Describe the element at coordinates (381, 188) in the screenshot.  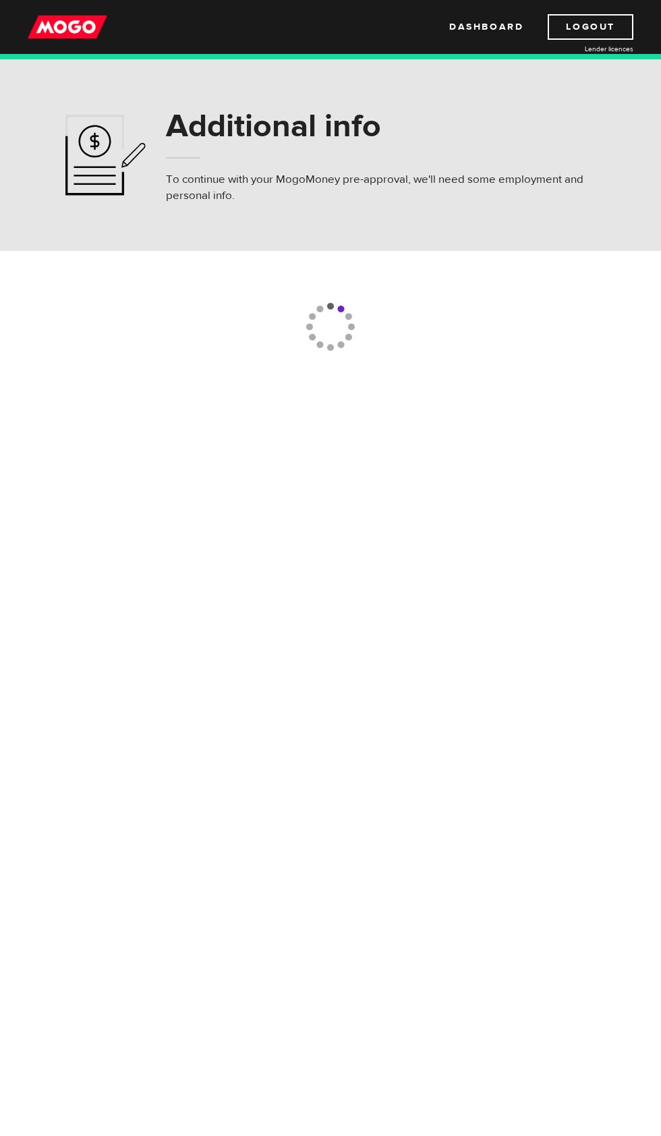
I see `p: To continue with your MogoMoney pre-approval, we'll need some employment and personal info.` at that location.